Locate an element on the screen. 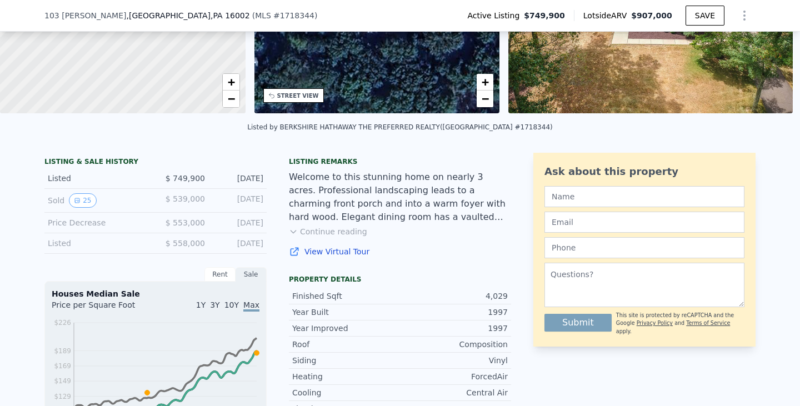 Image resolution: width=800 pixels, height=406 pixels. div: This site is protected by reCAPTCHA and the Google and apply. is located at coordinates (680, 323).